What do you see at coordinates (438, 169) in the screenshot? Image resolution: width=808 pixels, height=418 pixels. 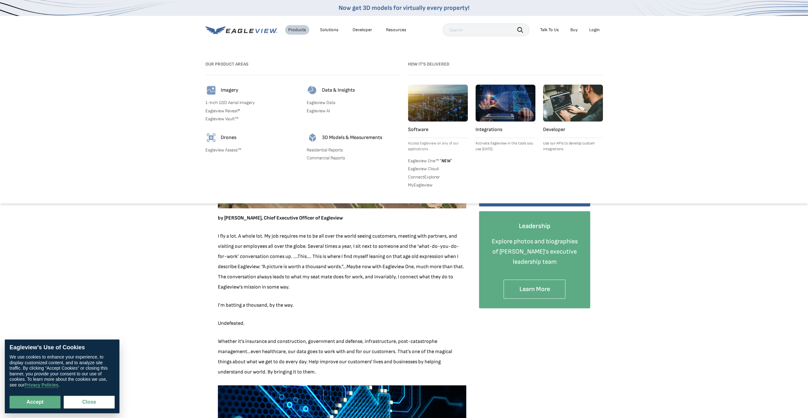 I see `a: Eagleview Cloud` at bounding box center [438, 169].